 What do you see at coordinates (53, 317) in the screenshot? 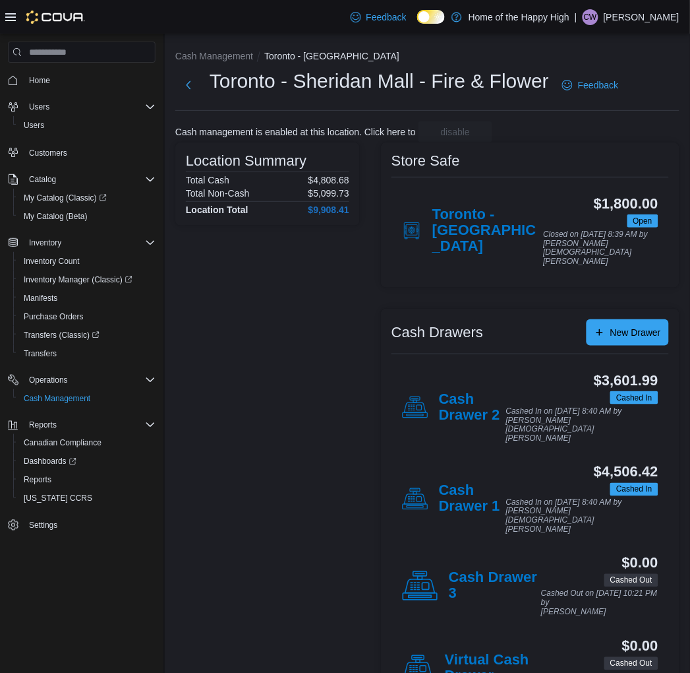
I see `a: Purchase Orders` at bounding box center [53, 317].